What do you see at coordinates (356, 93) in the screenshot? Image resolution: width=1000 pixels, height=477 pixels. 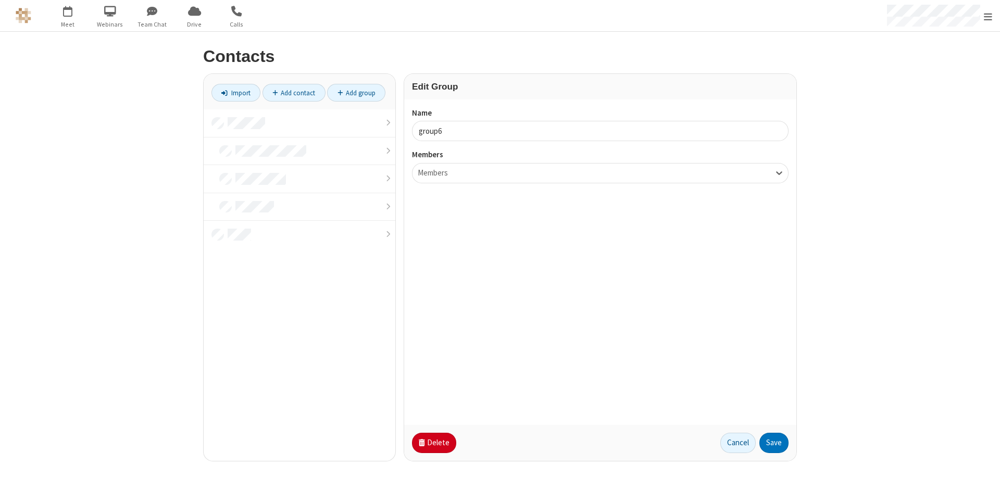 I see `a: Add group` at bounding box center [356, 93].